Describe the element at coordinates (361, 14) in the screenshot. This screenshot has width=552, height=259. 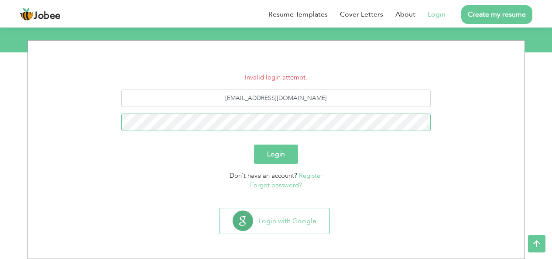
I see `a: Cover Letters` at that location.